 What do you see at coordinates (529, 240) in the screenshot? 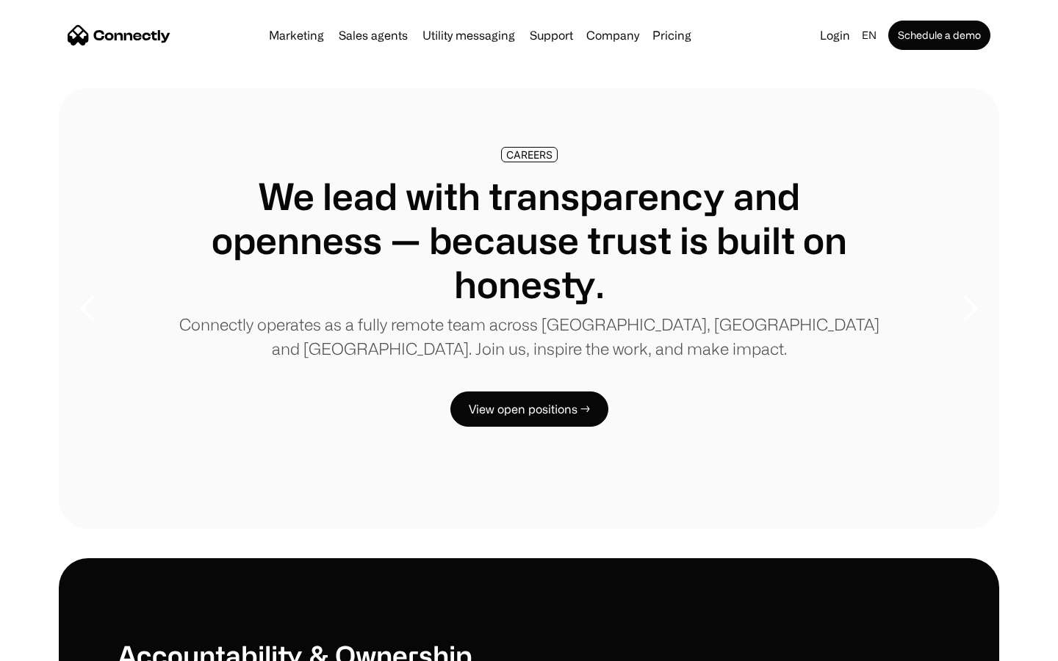
I see `h1: We lead with transparency and openness — because trust is built on honesty.` at bounding box center [529, 240].